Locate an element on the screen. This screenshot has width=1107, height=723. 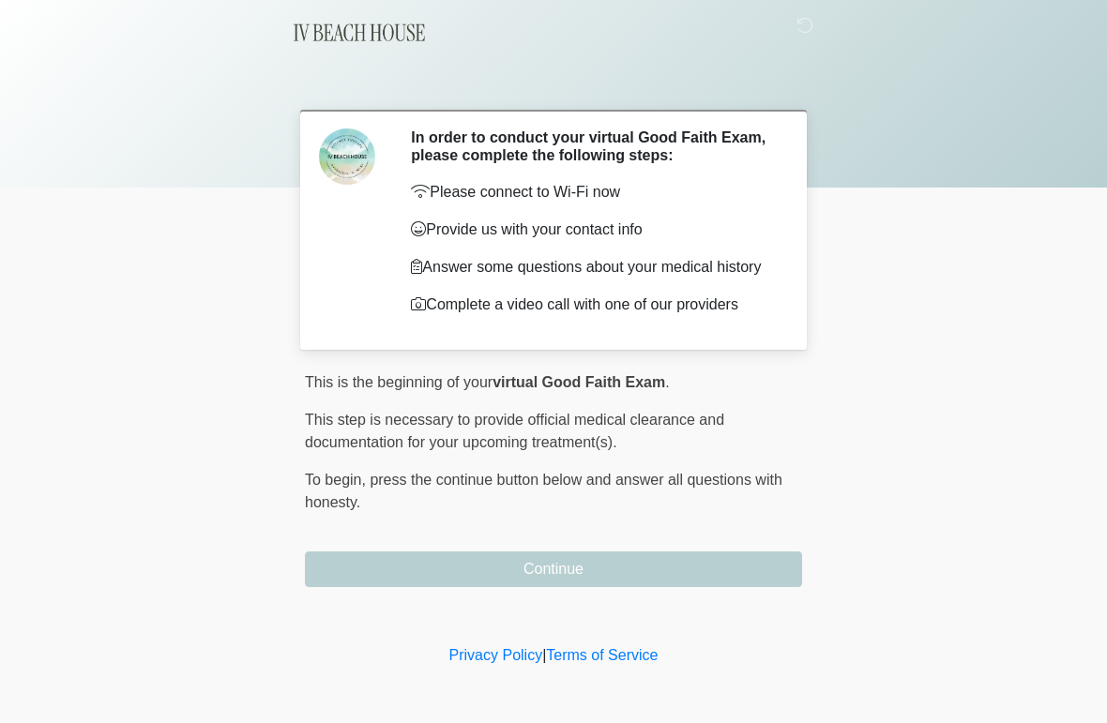
a: Privacy Policy is located at coordinates (496, 655).